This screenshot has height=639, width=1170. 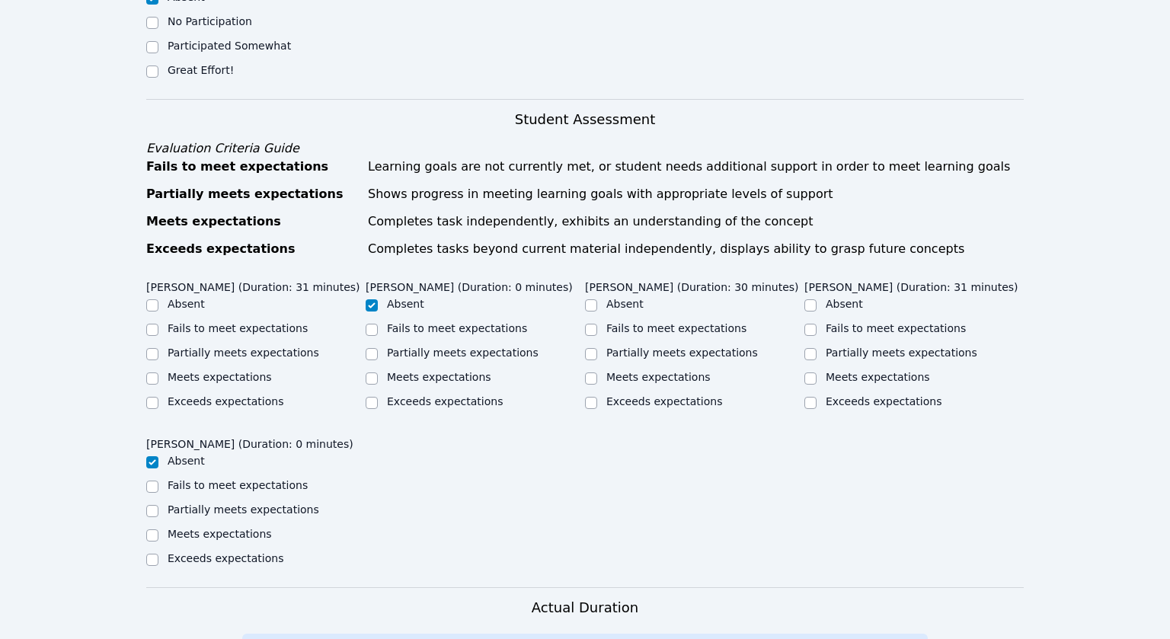 What do you see at coordinates (229, 46) in the screenshot?
I see `label: Participated Somewhat` at bounding box center [229, 46].